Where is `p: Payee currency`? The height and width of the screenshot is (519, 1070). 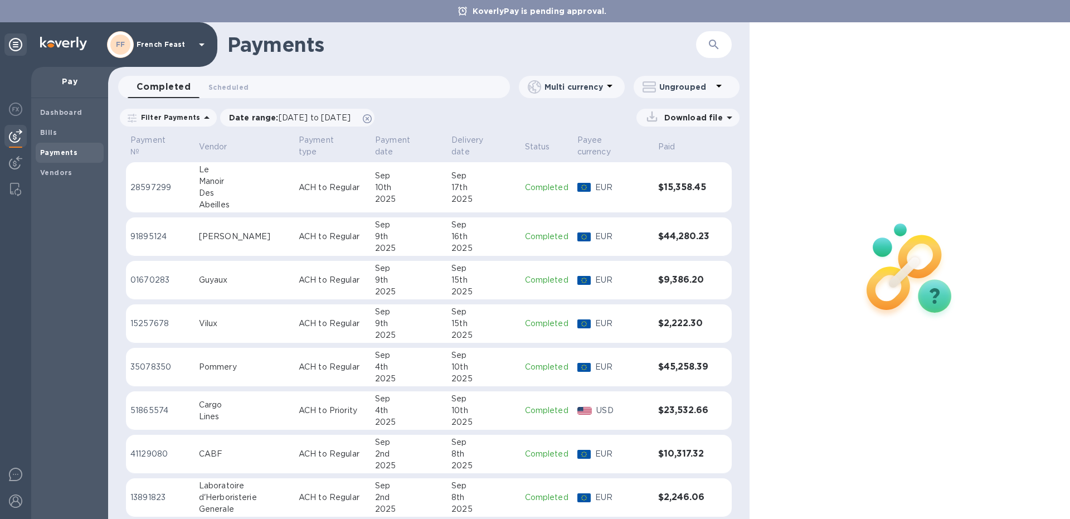 p: Payee currency is located at coordinates (606, 146).